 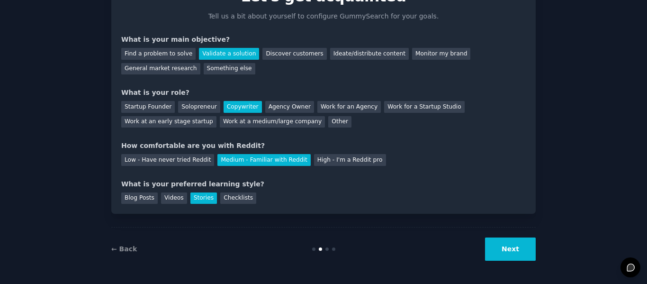 What do you see at coordinates (229, 69) in the screenshot?
I see `div: Something else` at bounding box center [229, 69].